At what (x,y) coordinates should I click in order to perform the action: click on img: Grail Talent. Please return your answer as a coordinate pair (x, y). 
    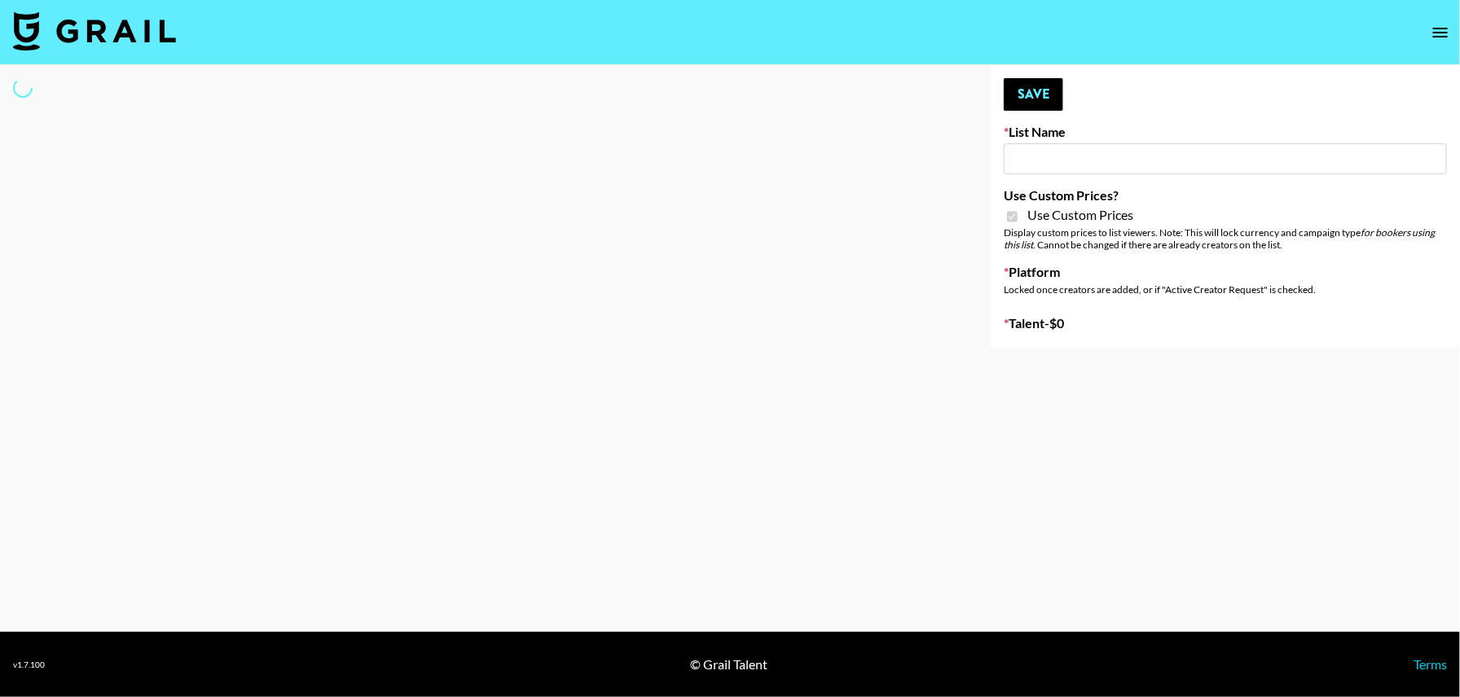
    Looking at the image, I should click on (94, 31).